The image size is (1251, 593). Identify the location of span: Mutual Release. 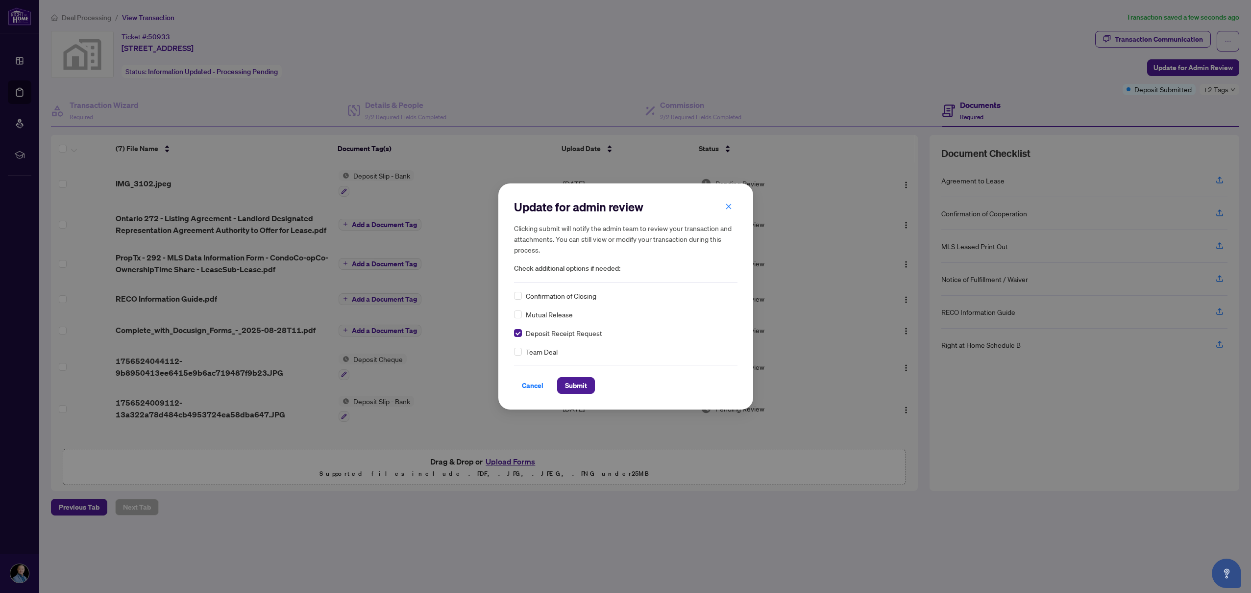
(549, 314).